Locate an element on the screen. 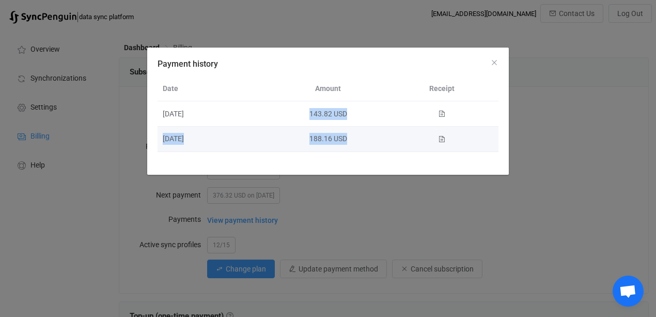  div: Date is located at coordinates (214, 88).